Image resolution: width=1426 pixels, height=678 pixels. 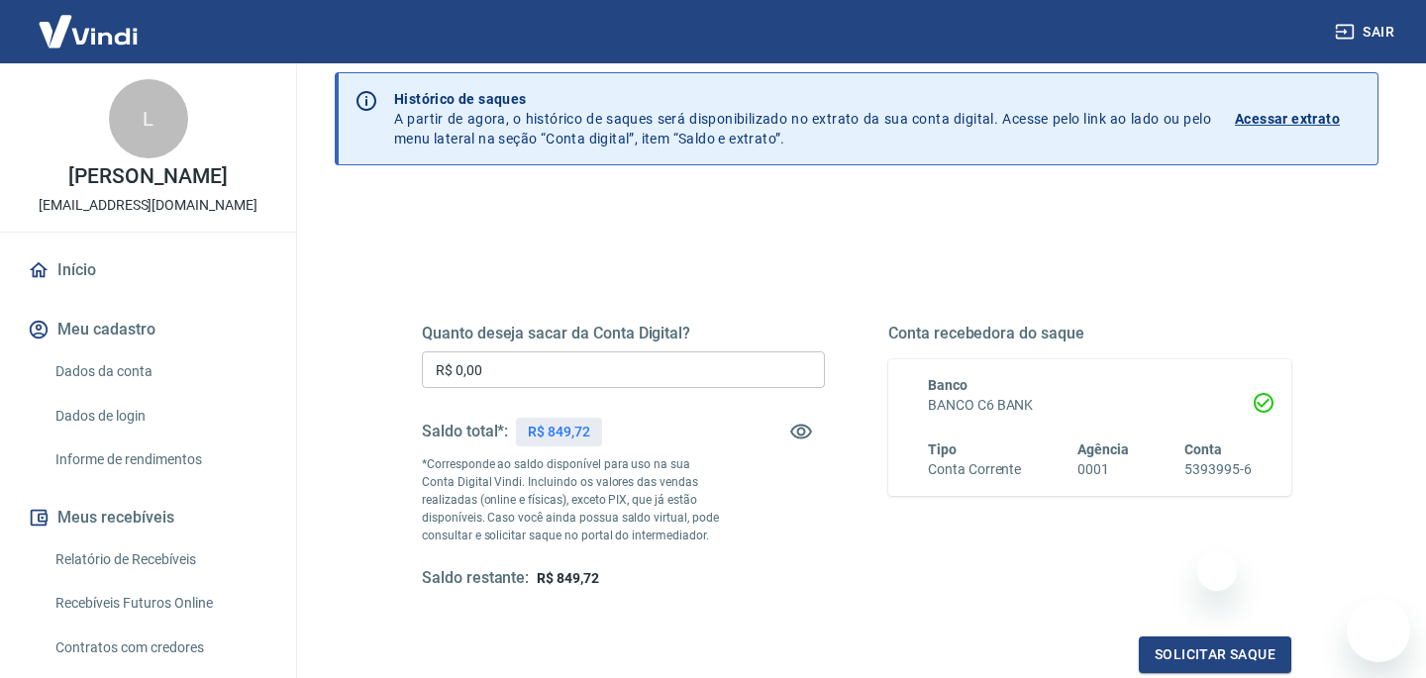 What do you see at coordinates (475, 578) in the screenshot?
I see `h5: Saldo restante:` at bounding box center [475, 578].